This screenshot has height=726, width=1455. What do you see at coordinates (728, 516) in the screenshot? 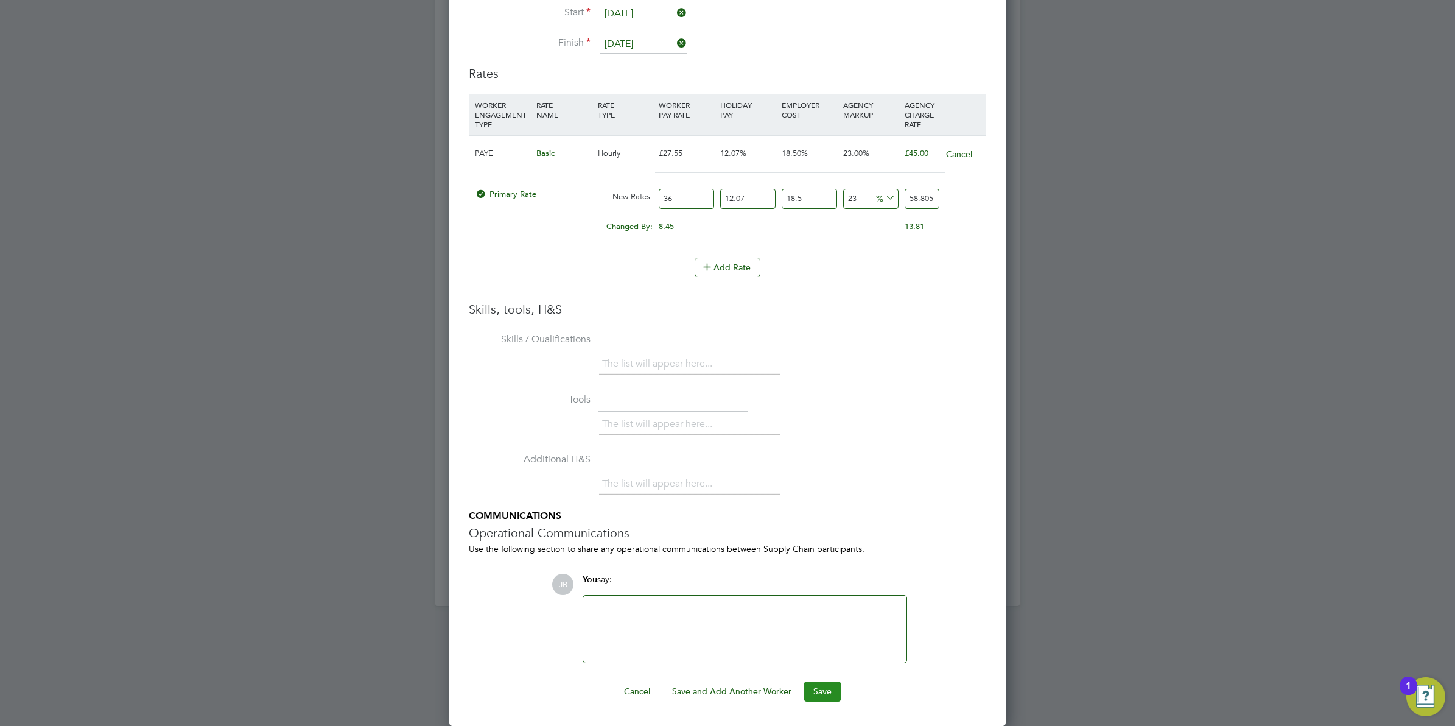
I see `h5: COMMUNICATIONS` at bounding box center [728, 516].